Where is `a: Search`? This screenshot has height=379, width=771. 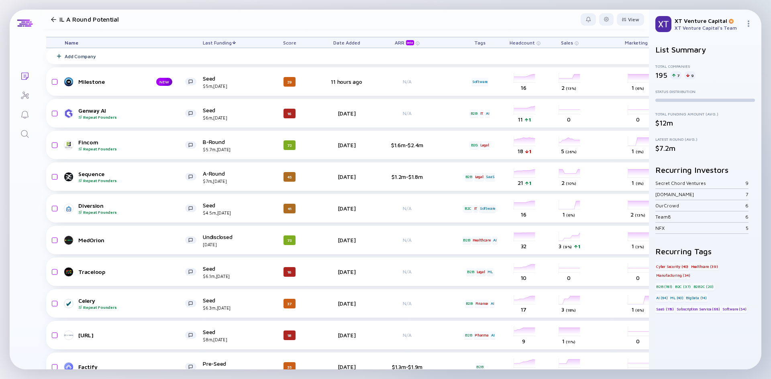 a: Search is located at coordinates (24, 133).